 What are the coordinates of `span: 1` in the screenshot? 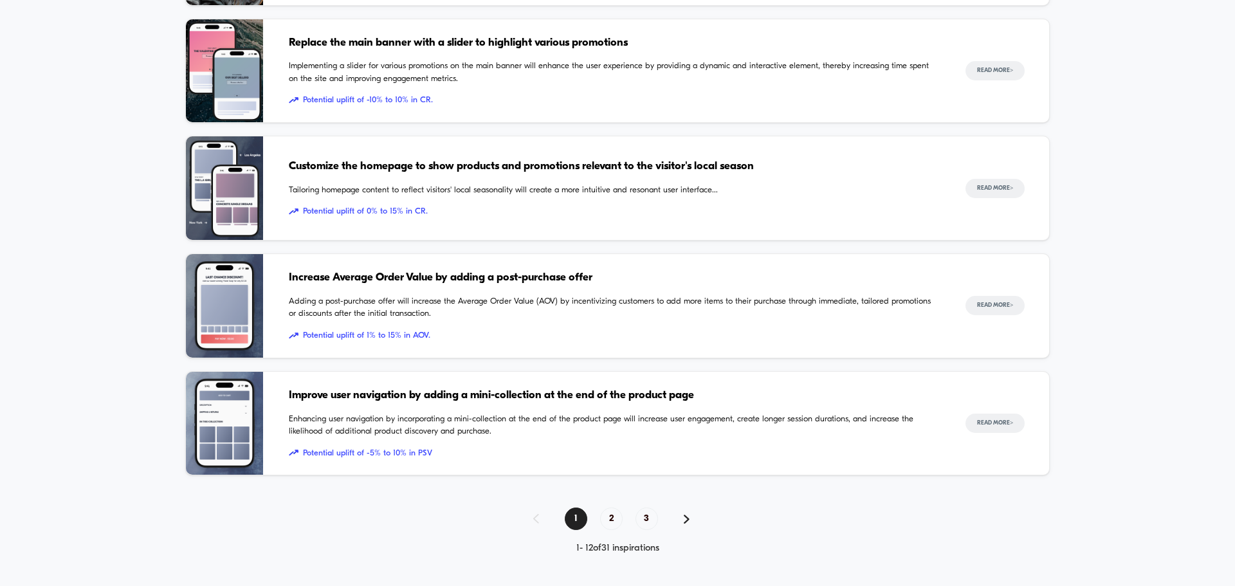 It's located at (576, 518).